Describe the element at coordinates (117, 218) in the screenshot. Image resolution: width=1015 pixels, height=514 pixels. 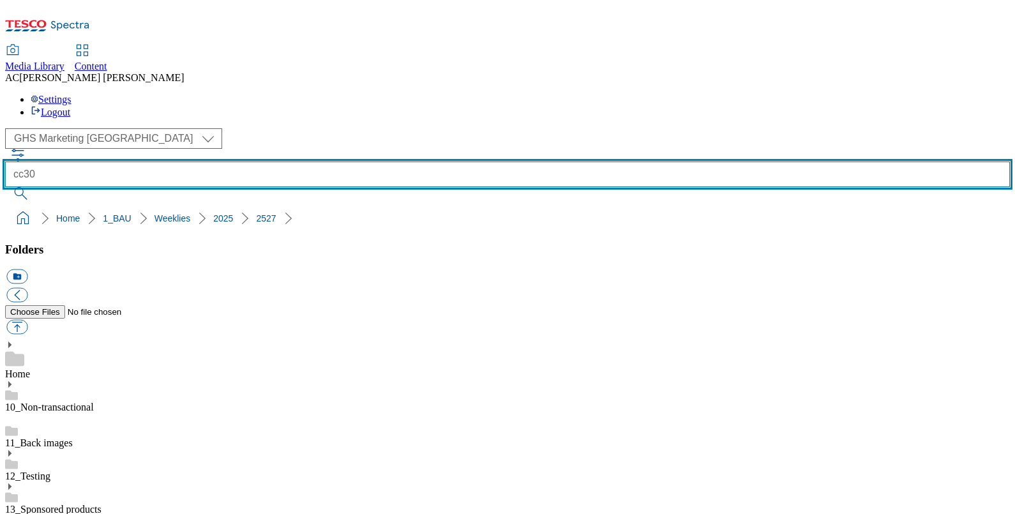
I see `a: 1_BAU` at that location.